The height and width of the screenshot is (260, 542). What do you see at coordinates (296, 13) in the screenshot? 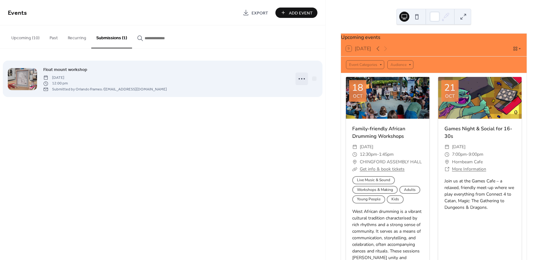
I see `button: Add Event` at bounding box center [296, 13].